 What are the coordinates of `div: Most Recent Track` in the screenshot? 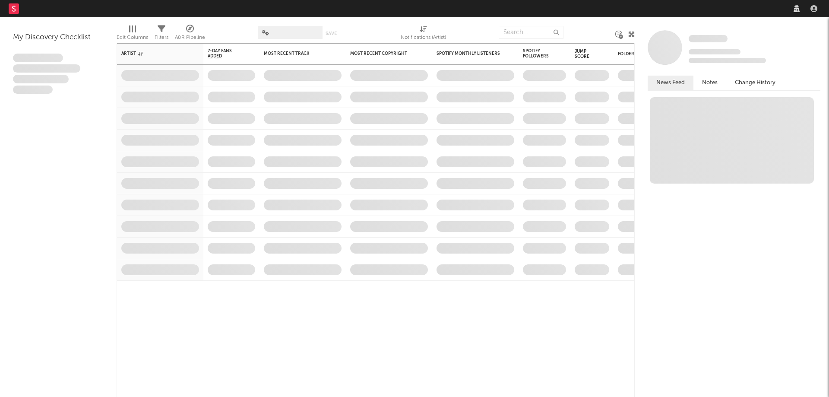 It's located at (296, 54).